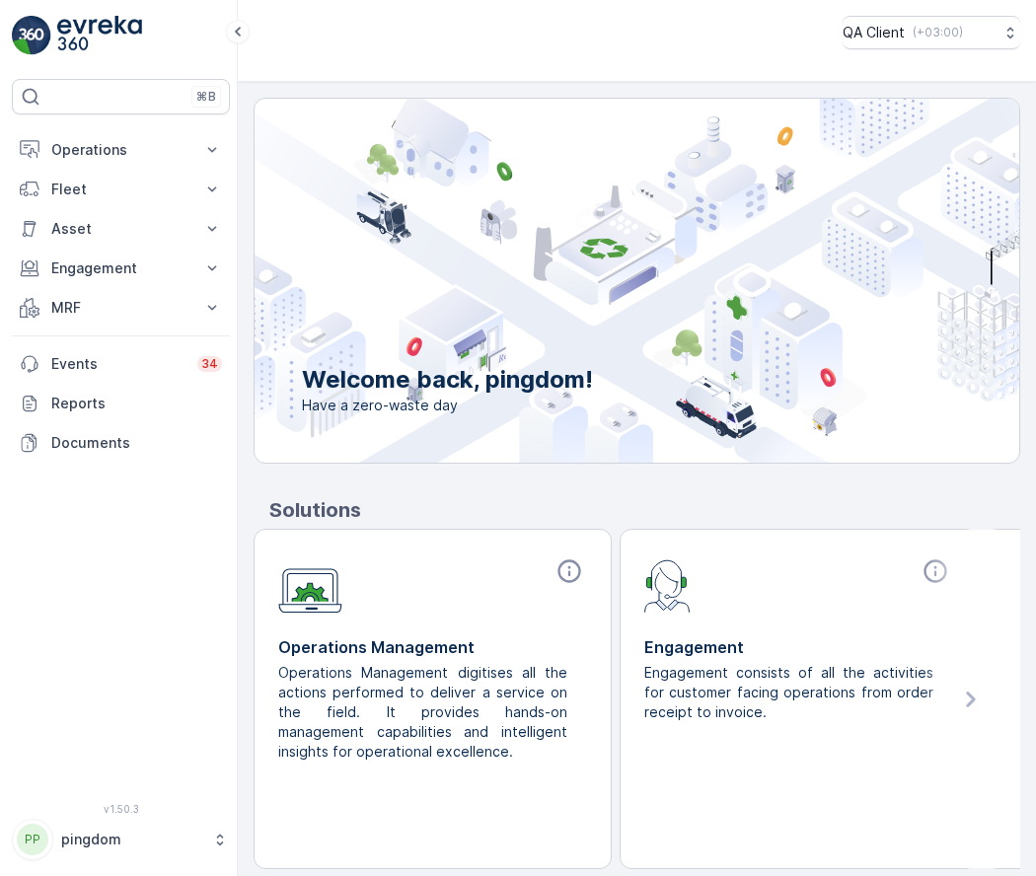  What do you see at coordinates (120, 403) in the screenshot?
I see `a: Reports` at bounding box center [120, 403].